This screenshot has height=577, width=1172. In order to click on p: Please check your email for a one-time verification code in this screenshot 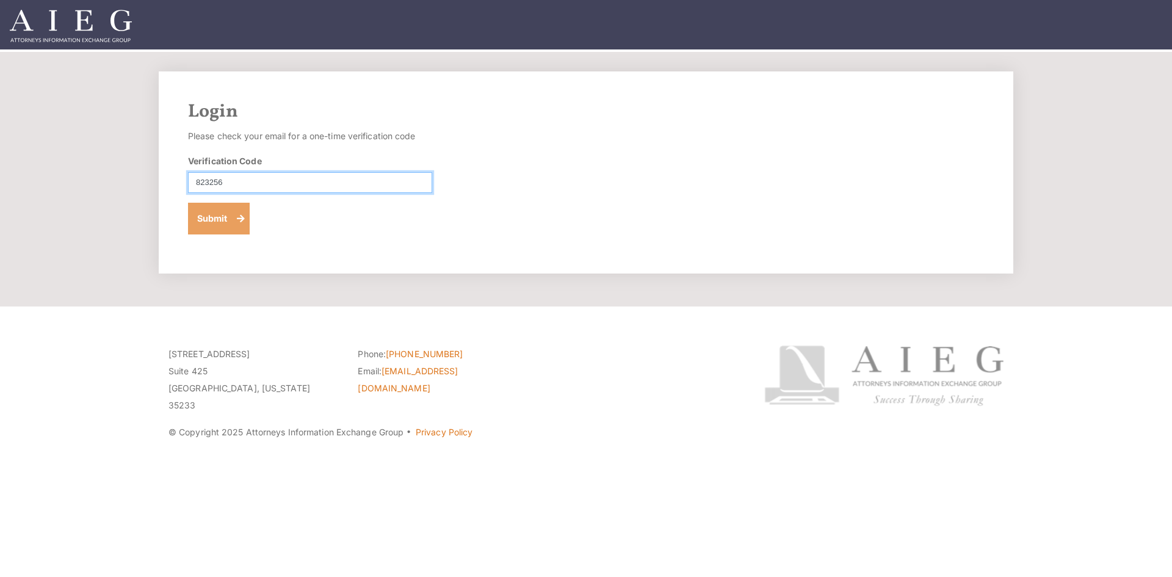, I will do `click(310, 136)`.